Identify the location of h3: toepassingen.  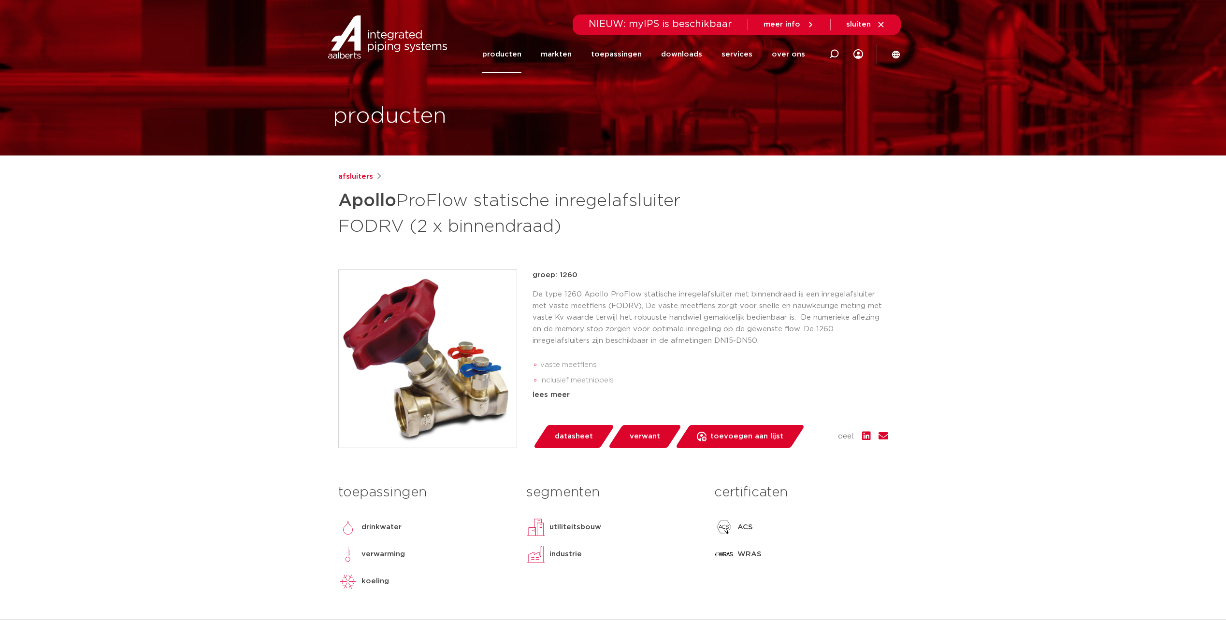
(425, 493).